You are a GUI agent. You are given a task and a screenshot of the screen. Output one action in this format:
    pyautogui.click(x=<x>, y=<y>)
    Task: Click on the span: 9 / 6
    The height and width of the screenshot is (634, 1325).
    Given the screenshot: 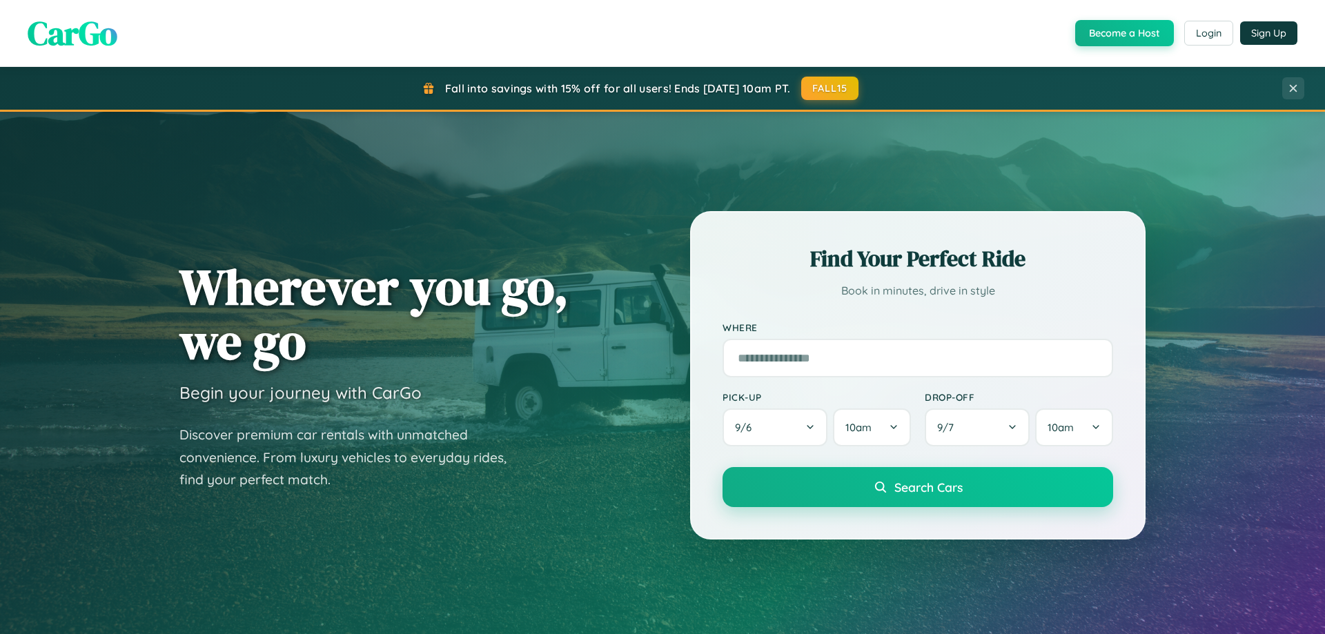 What is the action you would take?
    pyautogui.click(x=747, y=427)
    